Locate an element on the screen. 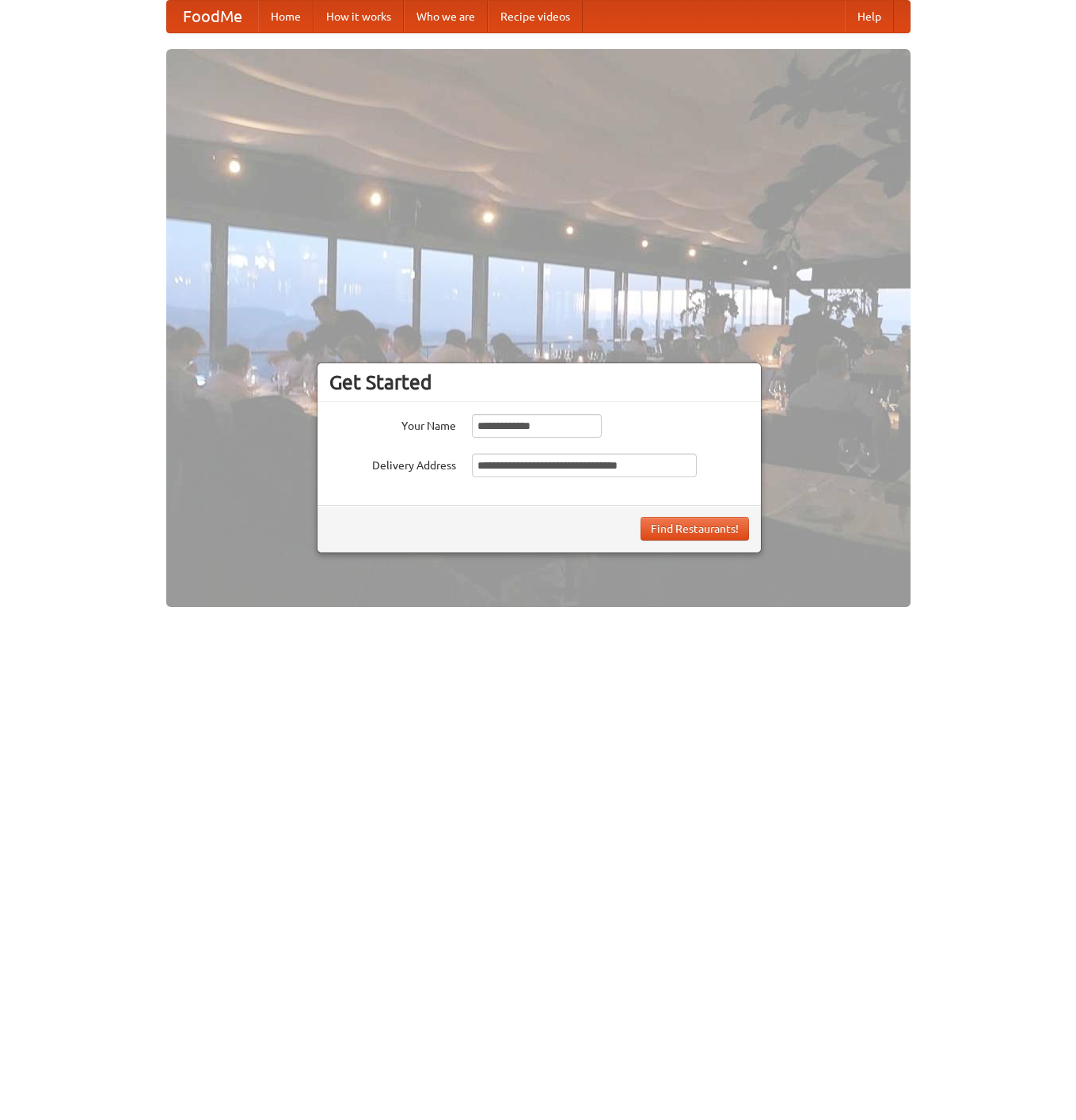 Image resolution: width=1076 pixels, height=1120 pixels. h3: Get Started is located at coordinates (539, 382).